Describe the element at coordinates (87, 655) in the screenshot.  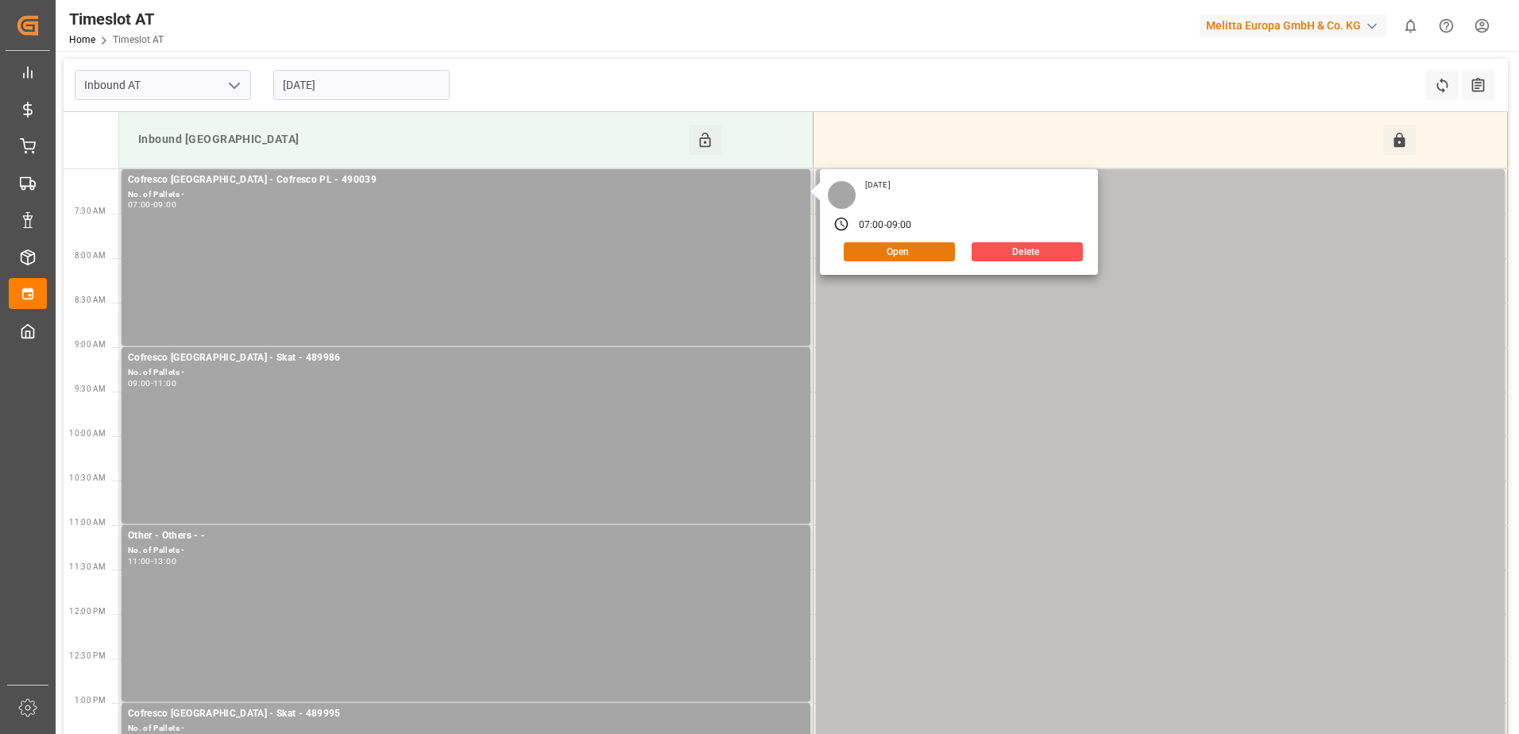
I see `span: 12:30 PM` at that location.